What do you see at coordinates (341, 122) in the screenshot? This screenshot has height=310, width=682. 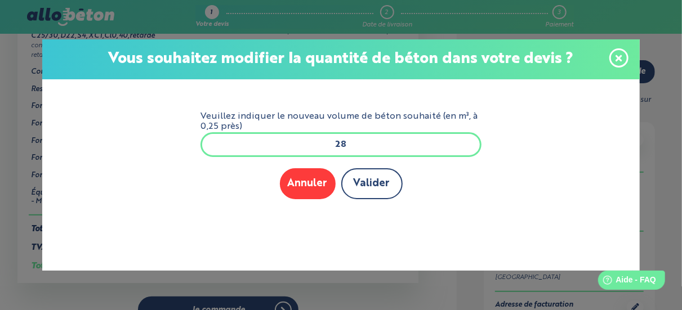 I see `label: Veuillez indiquer le nouveau volume de béton souhaité (en m³, à 0,25 près)` at bounding box center [341, 122].